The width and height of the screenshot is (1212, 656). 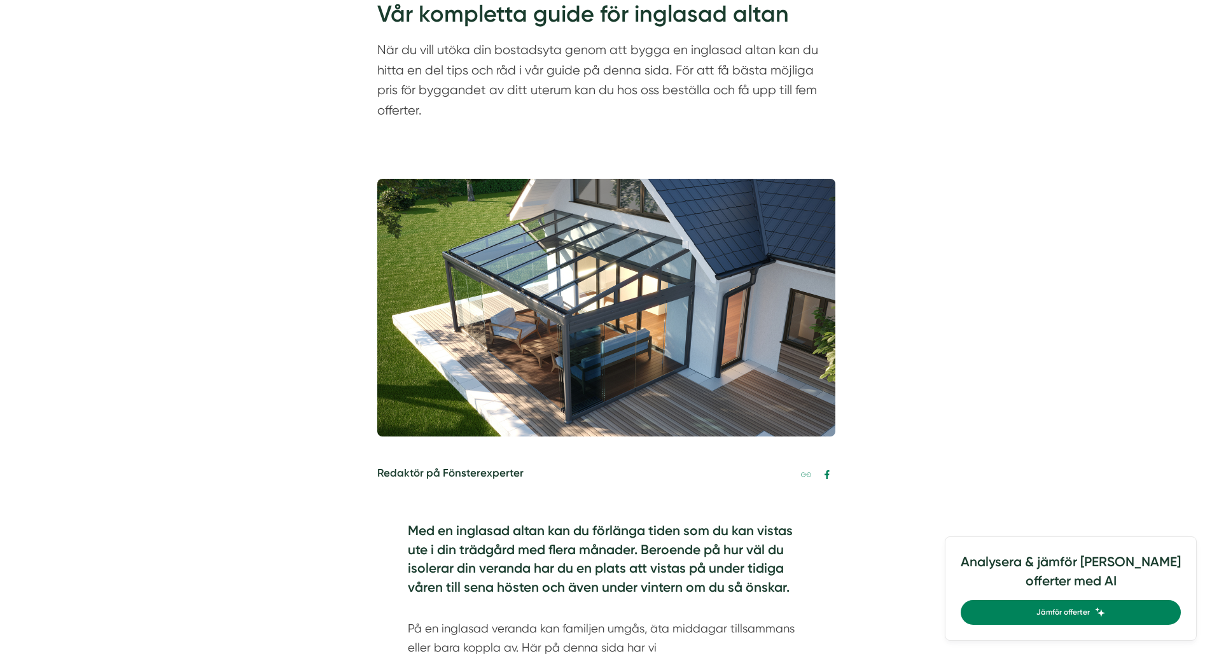 I want to click on h4: Med en inglasad altan kan du förlänga tiden som du kan vistas ute i din trädgård med flera månade..., so click(x=606, y=561).